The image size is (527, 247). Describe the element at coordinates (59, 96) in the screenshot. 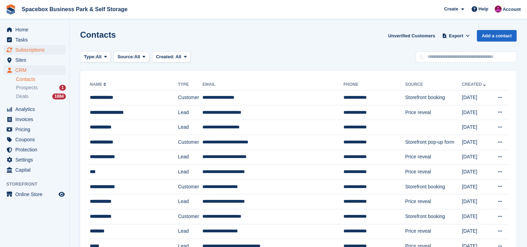

I see `div: 1884` at that location.